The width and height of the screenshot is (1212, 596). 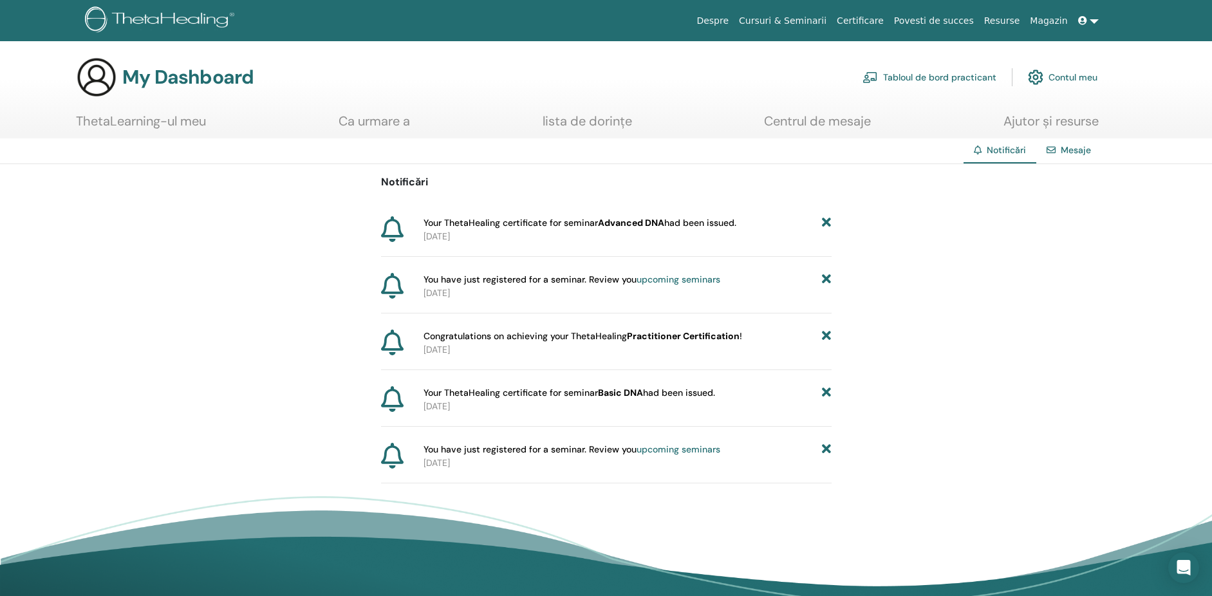 I want to click on a: Cursuri & Seminarii, so click(x=783, y=21).